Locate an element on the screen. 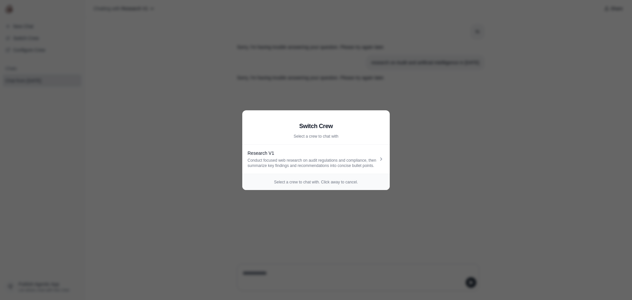  h2: Switch Crew is located at coordinates (316, 126).